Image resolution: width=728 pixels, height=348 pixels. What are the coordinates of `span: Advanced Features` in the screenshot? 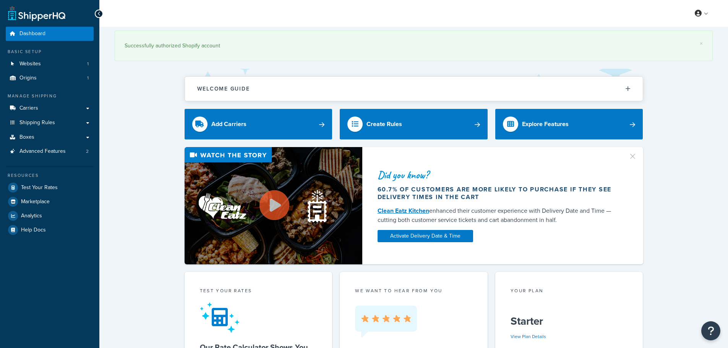 It's located at (42, 151).